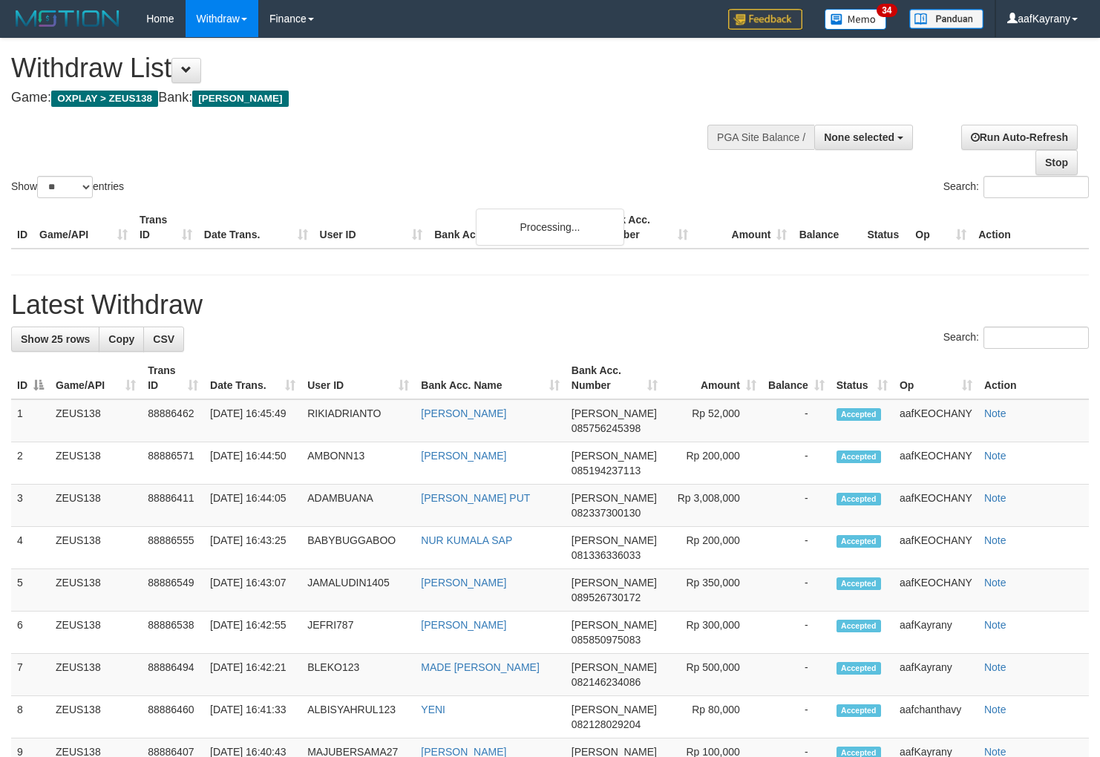  What do you see at coordinates (173, 717) in the screenshot?
I see `td: 88886460` at bounding box center [173, 717].